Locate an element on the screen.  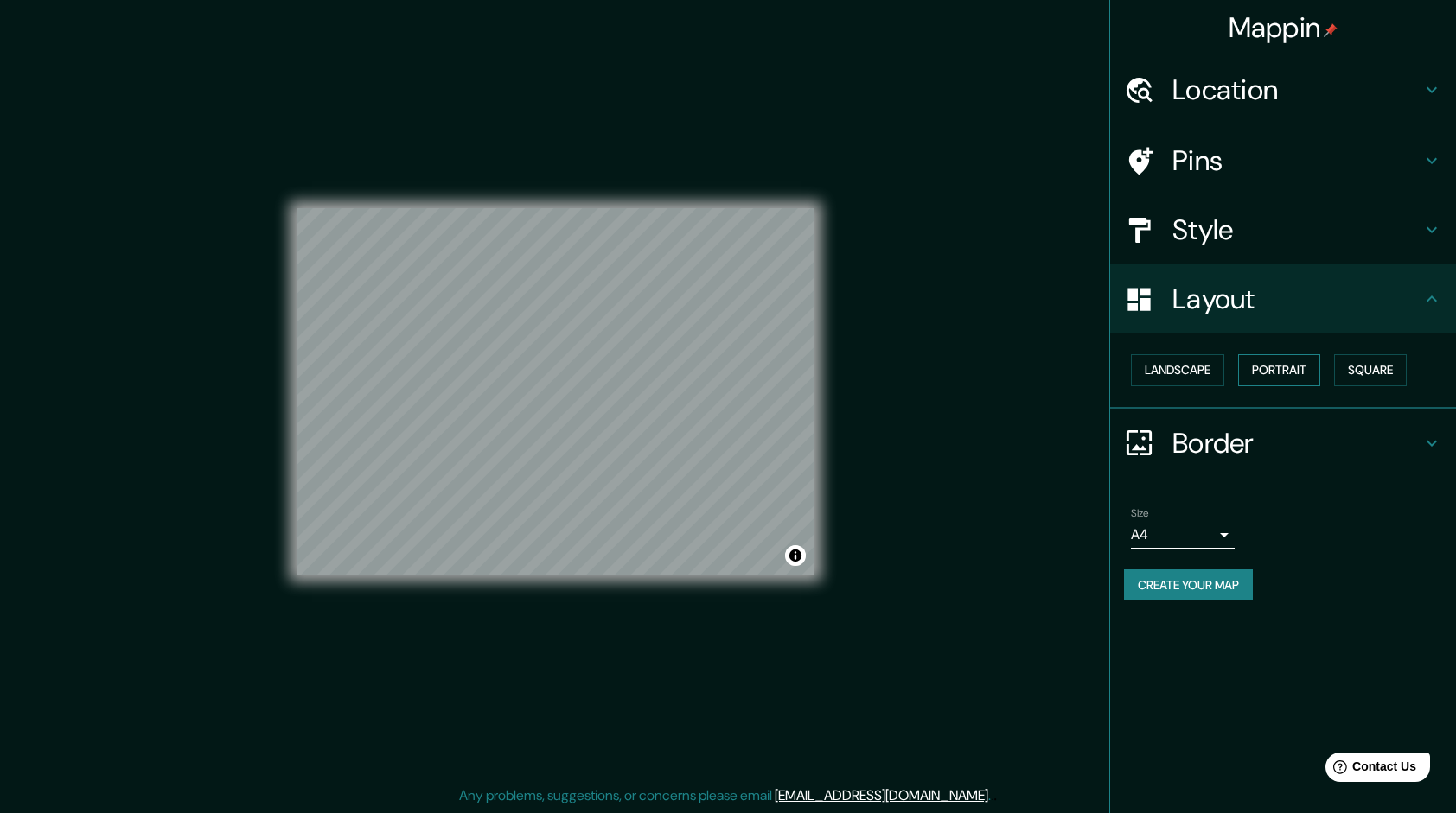
button: Create your map is located at coordinates (1188, 585).